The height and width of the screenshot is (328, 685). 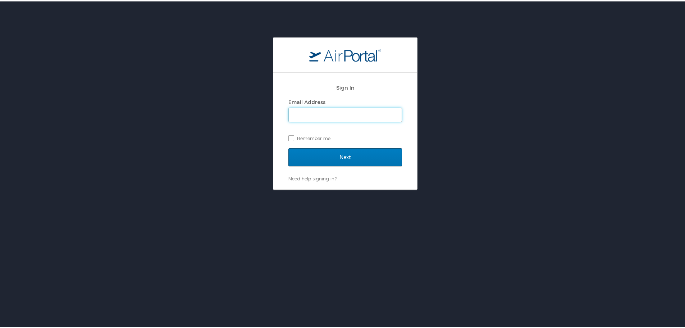 What do you see at coordinates (345, 156) in the screenshot?
I see `input: Next` at bounding box center [345, 156].